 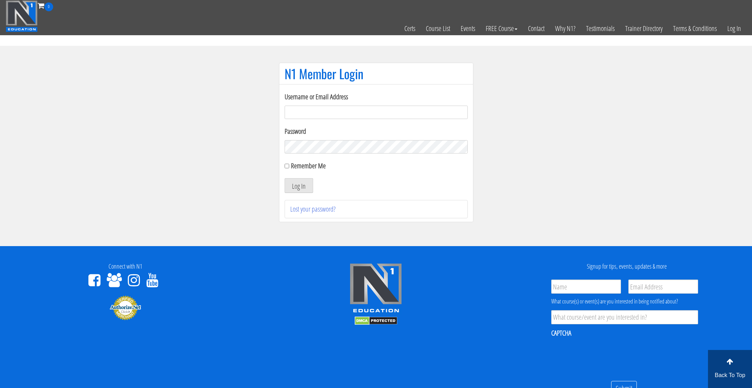 What do you see at coordinates (586, 287) in the screenshot?
I see `input: Name` at bounding box center [586, 287].